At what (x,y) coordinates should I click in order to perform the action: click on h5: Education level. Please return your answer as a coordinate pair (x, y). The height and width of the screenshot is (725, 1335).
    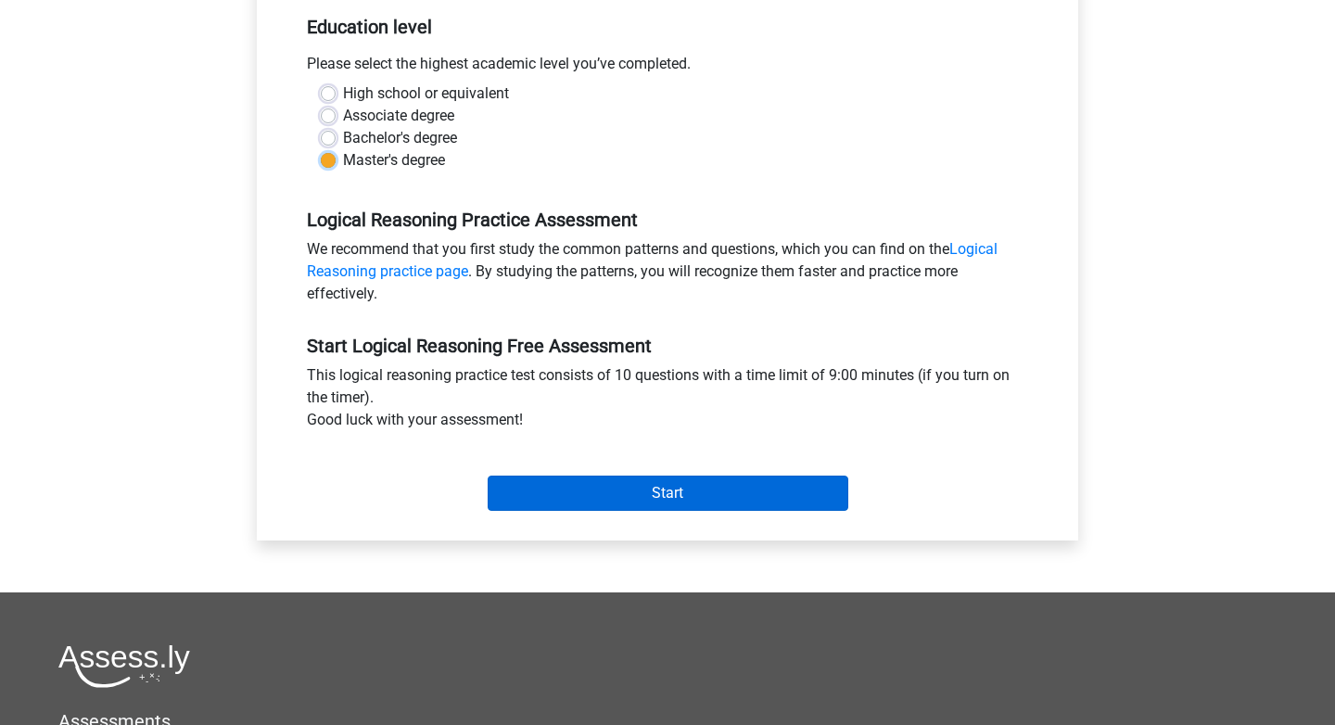
    Looking at the image, I should click on (667, 27).